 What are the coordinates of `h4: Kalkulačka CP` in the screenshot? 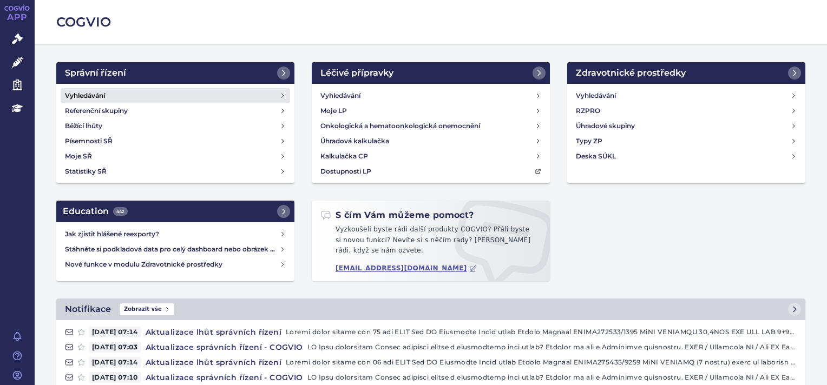 It's located at (344, 156).